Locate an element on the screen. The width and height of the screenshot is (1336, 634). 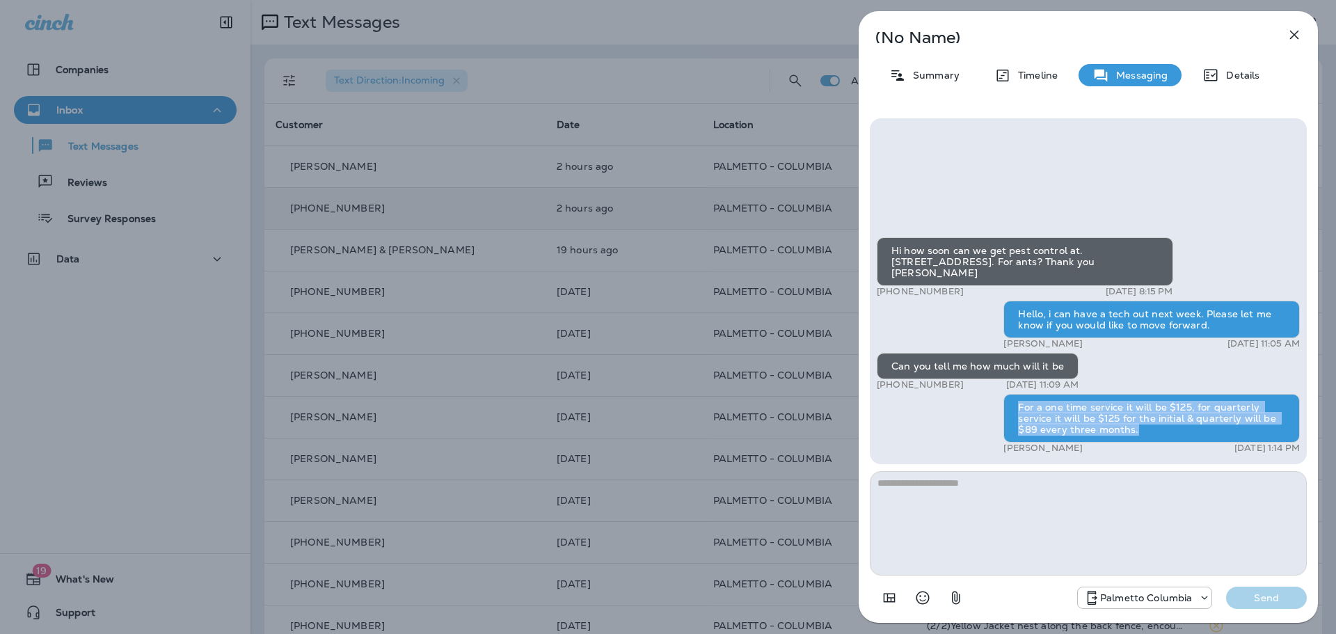
p: Messaging is located at coordinates (1139, 75).